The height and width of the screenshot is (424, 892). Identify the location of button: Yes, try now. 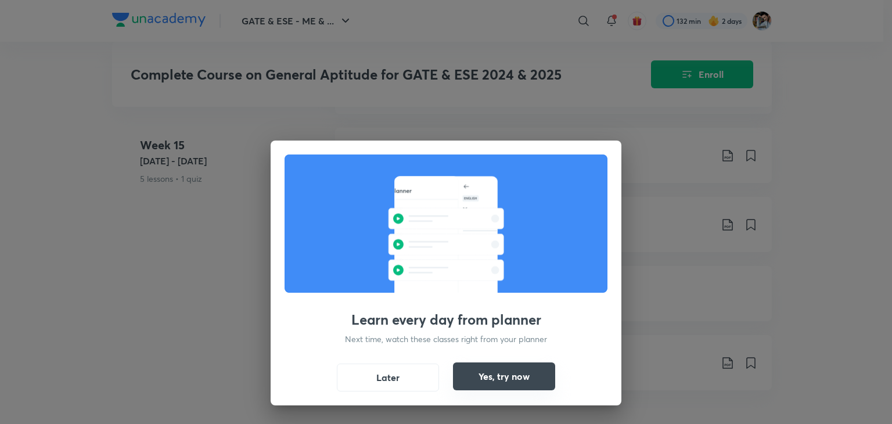
(504, 376).